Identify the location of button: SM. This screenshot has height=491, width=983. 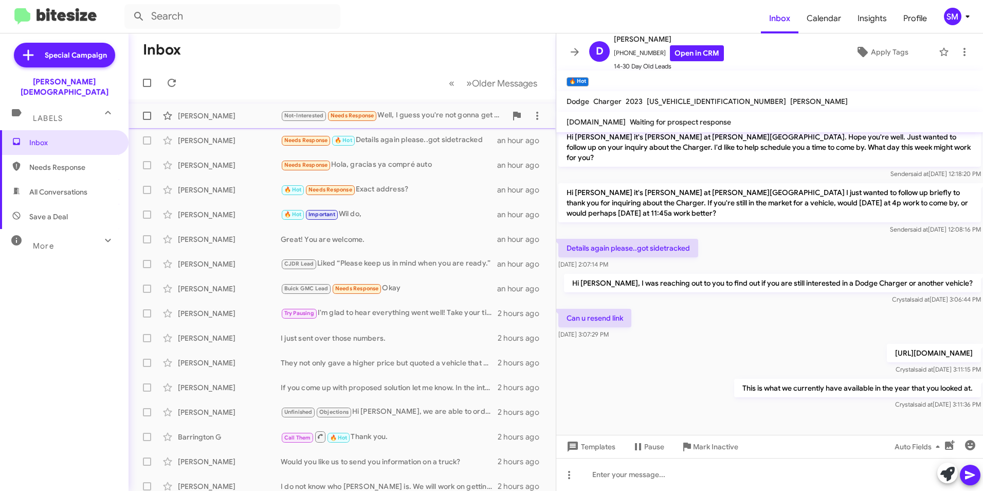
(954, 16).